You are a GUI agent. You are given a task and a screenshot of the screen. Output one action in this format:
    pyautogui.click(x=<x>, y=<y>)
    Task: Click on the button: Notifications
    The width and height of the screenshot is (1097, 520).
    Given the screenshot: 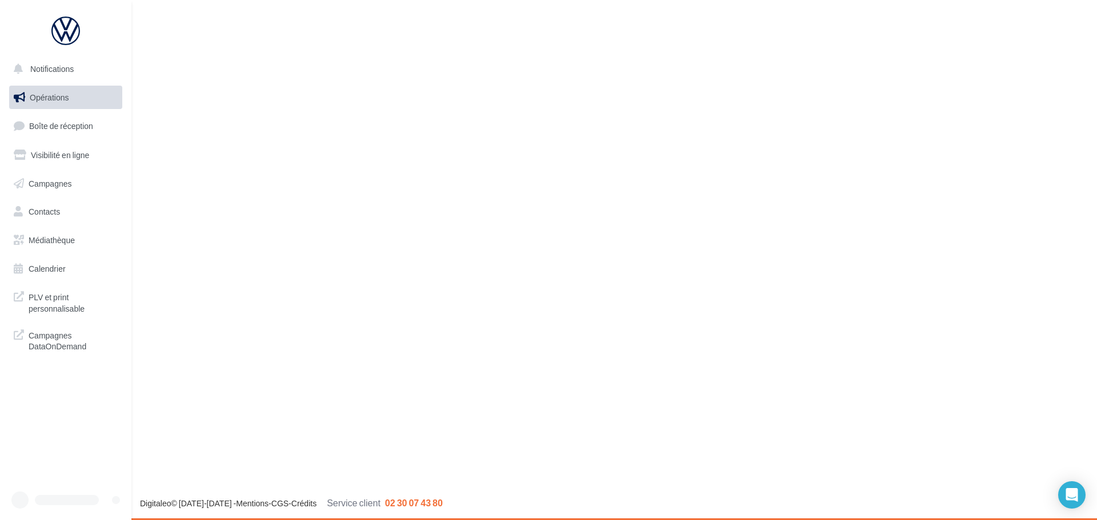 What is the action you would take?
    pyautogui.click(x=63, y=69)
    